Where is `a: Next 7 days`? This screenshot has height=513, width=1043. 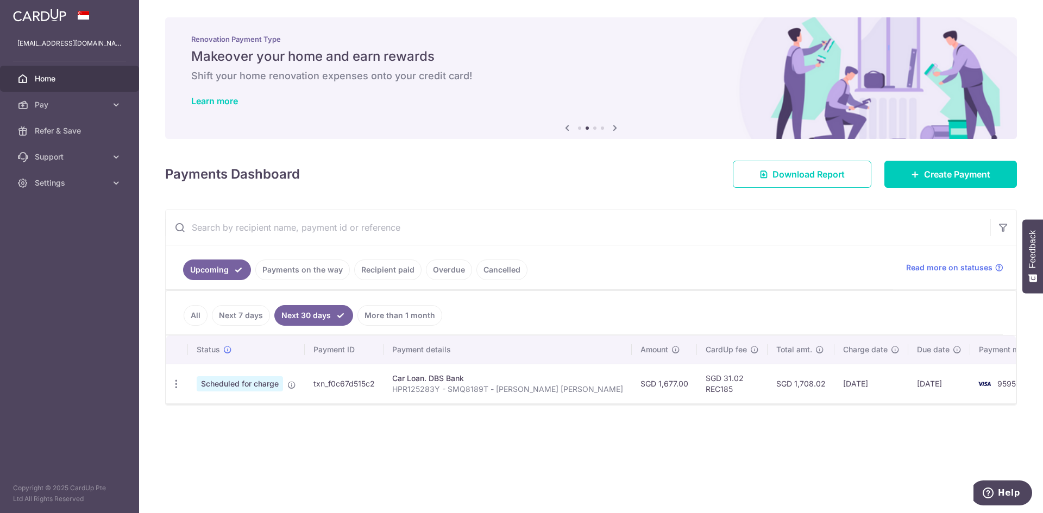 a: Next 7 days is located at coordinates (241, 316).